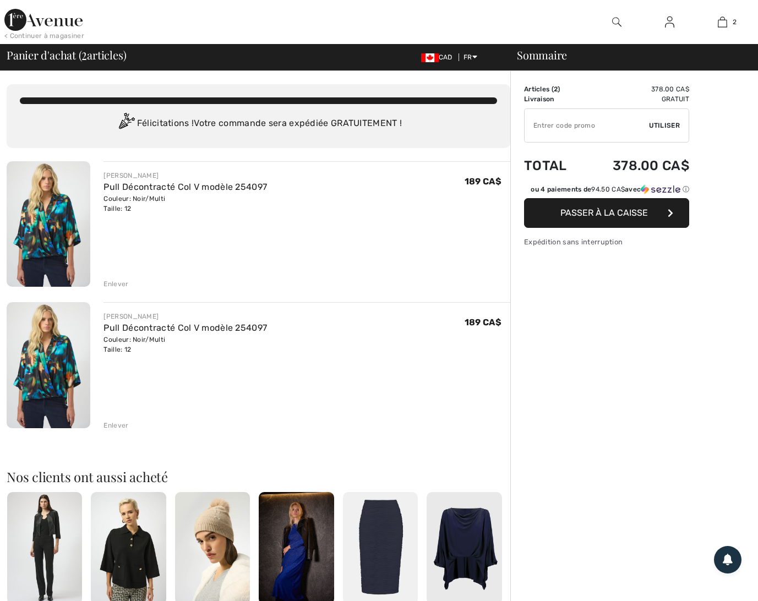  What do you see at coordinates (607, 213) in the screenshot?
I see `button: Passer à la caisse` at bounding box center [607, 213].